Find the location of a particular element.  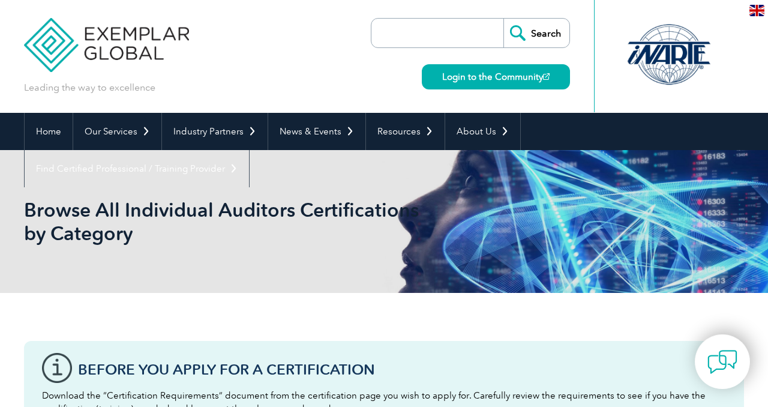

h1: Browse All Individual Auditors Certifications by Category is located at coordinates (255, 222).